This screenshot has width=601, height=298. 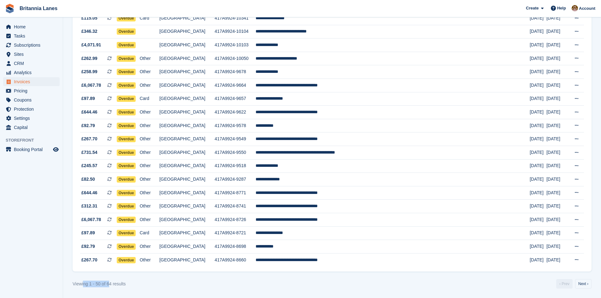 I want to click on td: 417A9924-9550, so click(x=235, y=153).